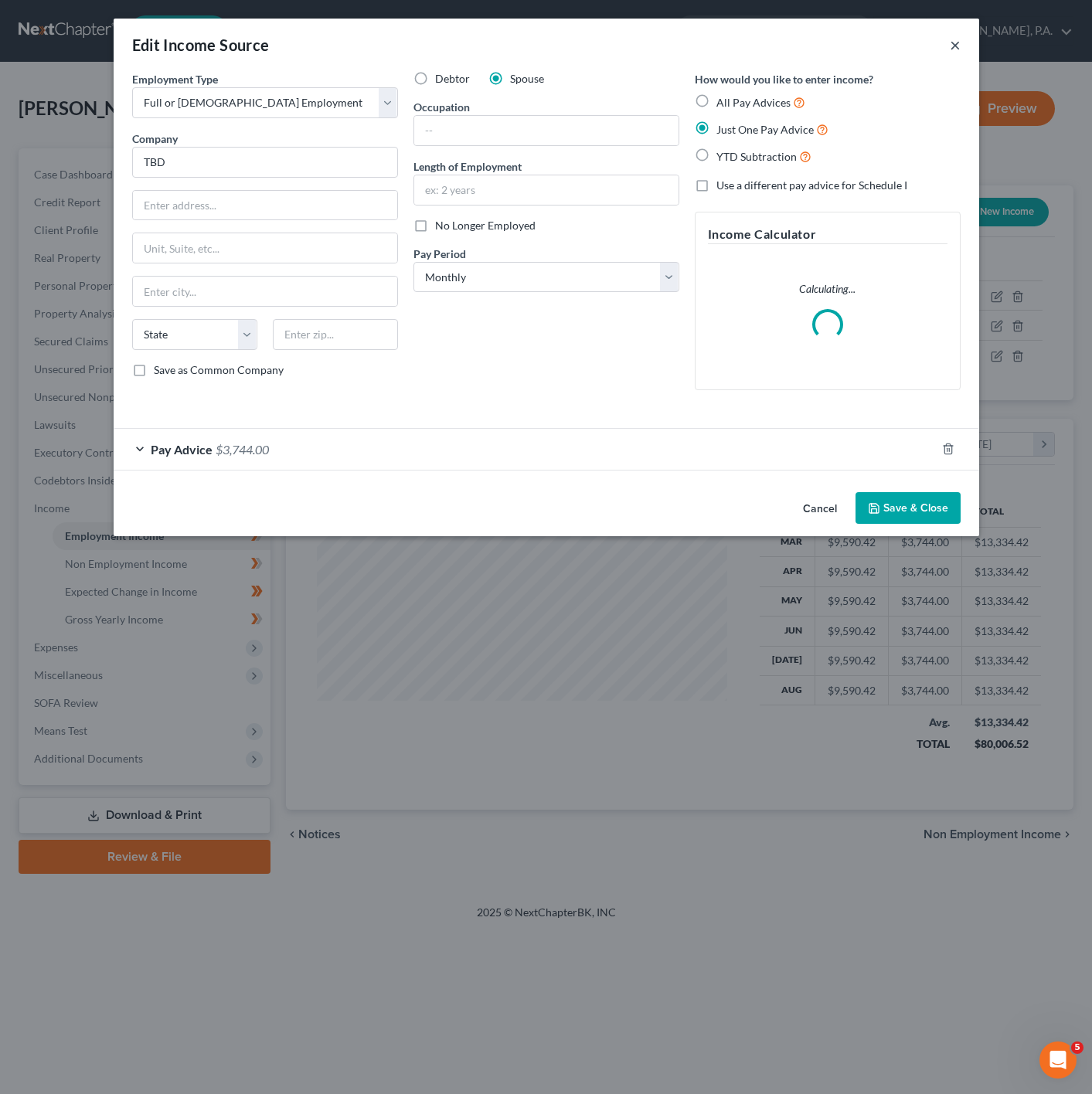 The width and height of the screenshot is (1092, 1094). What do you see at coordinates (527, 78) in the screenshot?
I see `span: Spouse` at bounding box center [527, 78].